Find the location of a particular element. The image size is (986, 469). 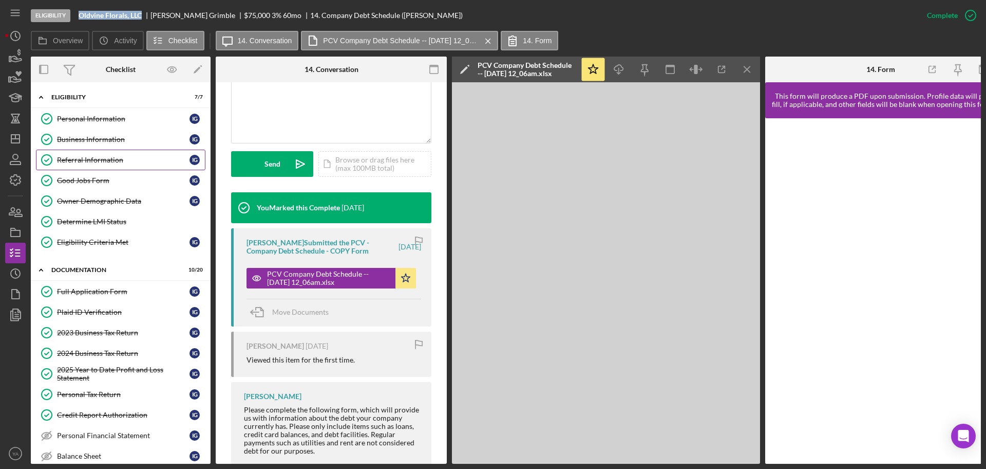

button: YA is located at coordinates (15, 453).